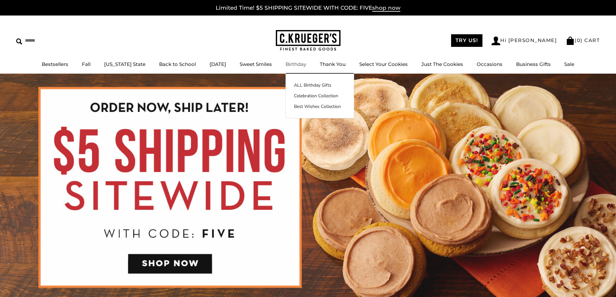 The width and height of the screenshot is (616, 297). What do you see at coordinates (308, 40) in the screenshot?
I see `img: C.KRUEGER'S` at bounding box center [308, 40].